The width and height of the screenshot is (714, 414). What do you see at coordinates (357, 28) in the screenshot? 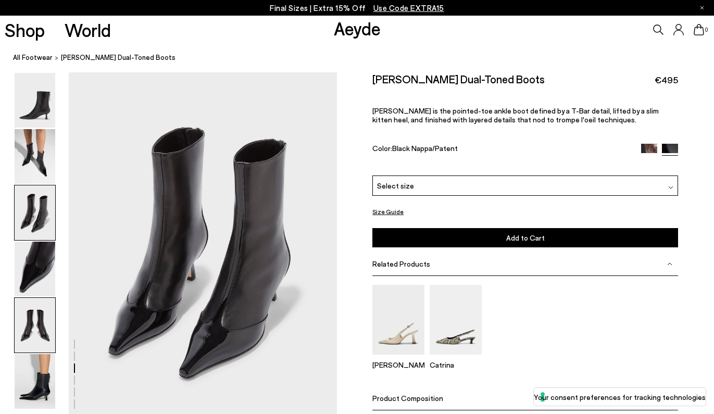
I see `a: Aeyde` at bounding box center [357, 28].